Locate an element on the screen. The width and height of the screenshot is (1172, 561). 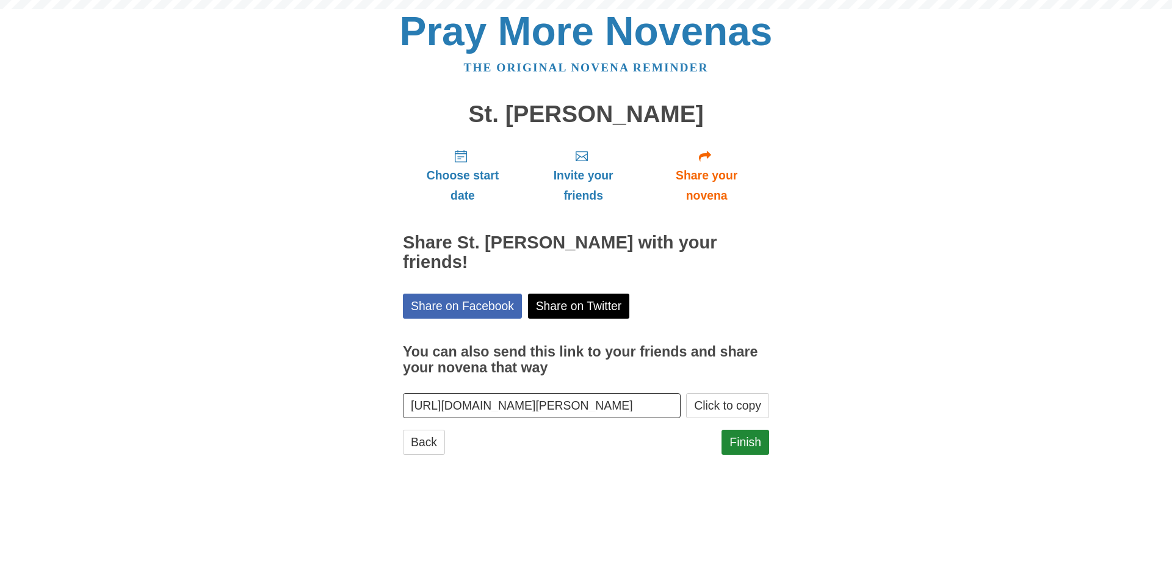
span: Invite your friends is located at coordinates (583, 186).